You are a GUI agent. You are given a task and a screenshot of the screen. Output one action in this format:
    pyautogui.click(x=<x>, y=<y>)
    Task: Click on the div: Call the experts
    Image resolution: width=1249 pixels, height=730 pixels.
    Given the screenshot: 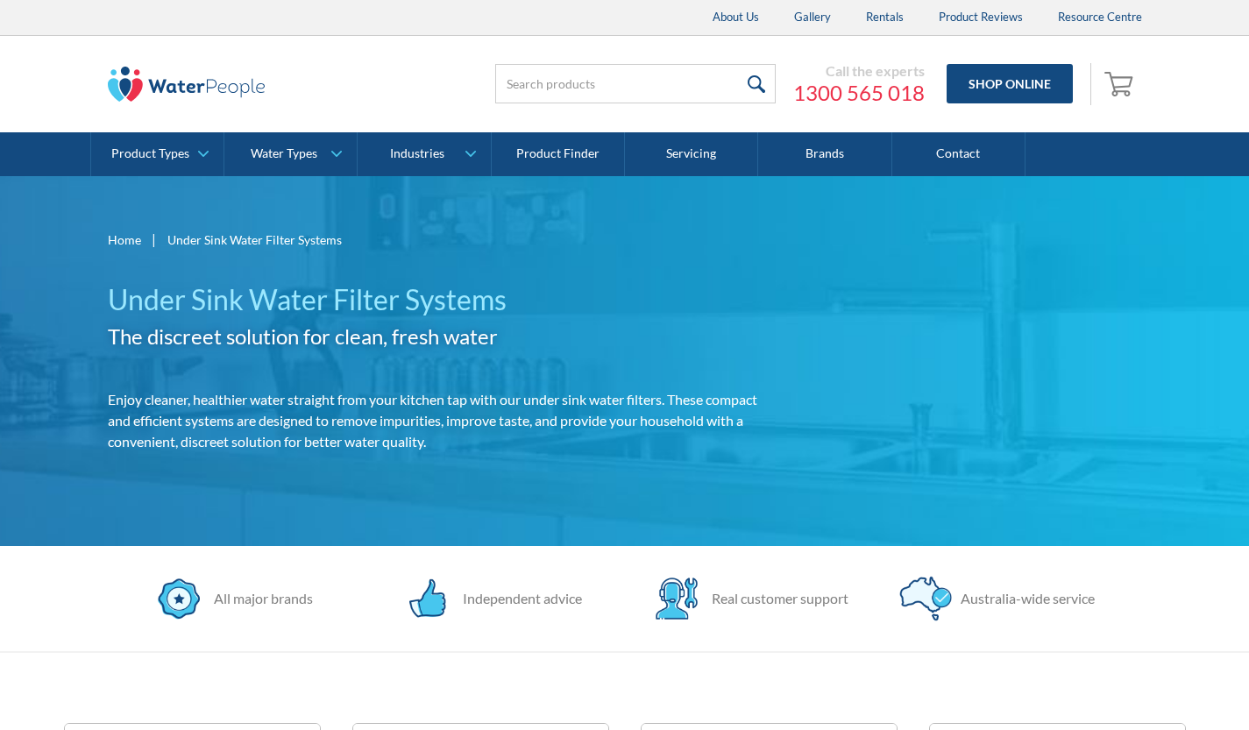 What is the action you would take?
    pyautogui.click(x=859, y=71)
    